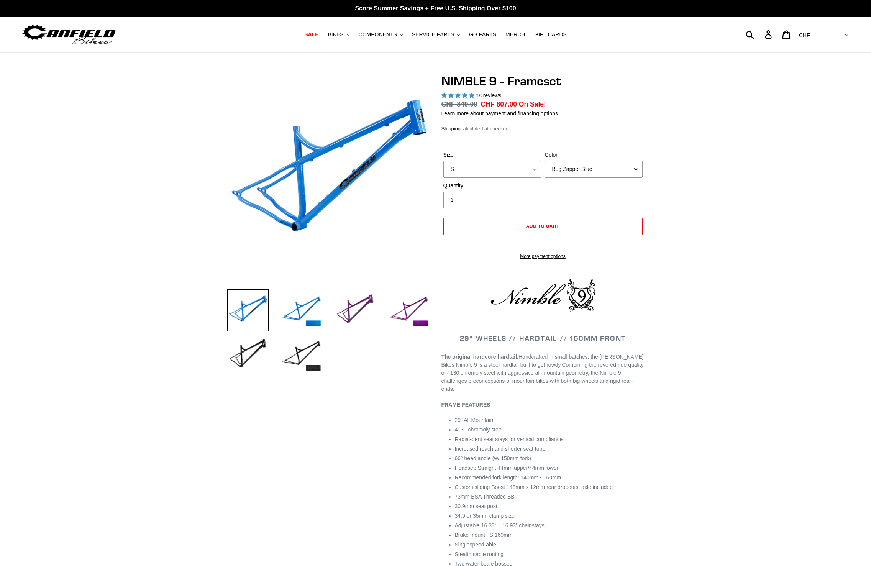 This screenshot has width=871, height=566. Describe the element at coordinates (492, 155) in the screenshot. I see `label: Size` at that location.